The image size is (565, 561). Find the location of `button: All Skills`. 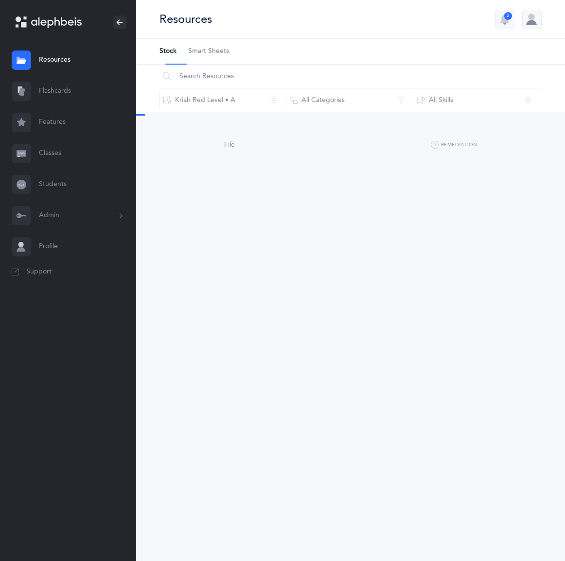

button: All Skills is located at coordinates (476, 100).